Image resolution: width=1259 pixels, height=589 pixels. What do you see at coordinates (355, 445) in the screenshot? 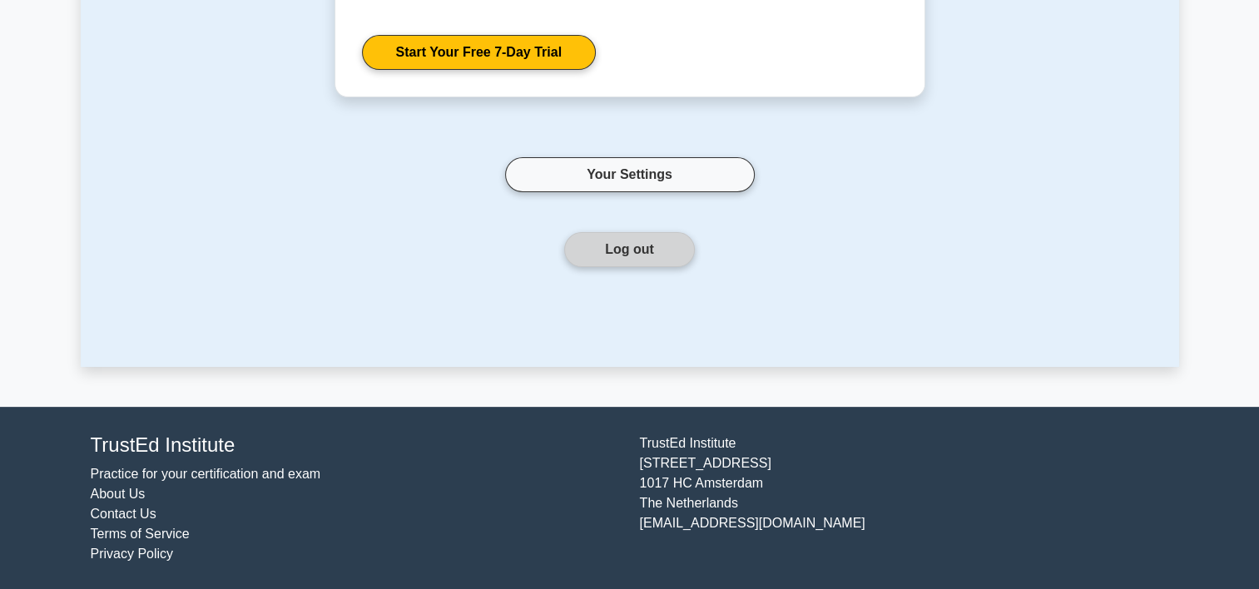
I see `h4: TrustEd Institute` at bounding box center [355, 445].